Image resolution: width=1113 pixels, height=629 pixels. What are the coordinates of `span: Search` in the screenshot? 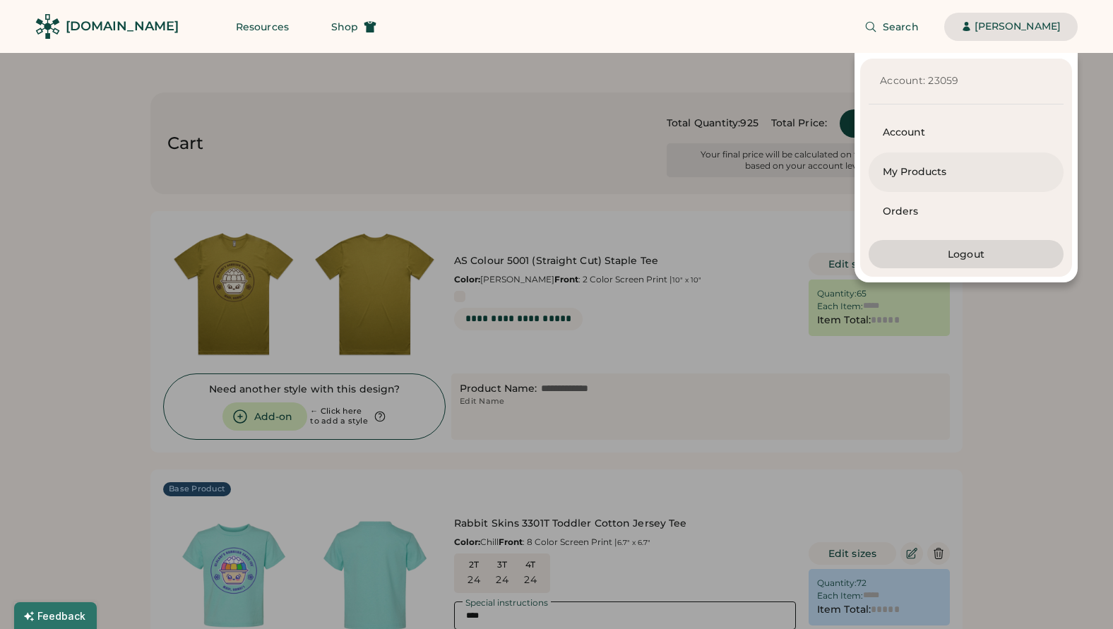 It's located at (901, 27).